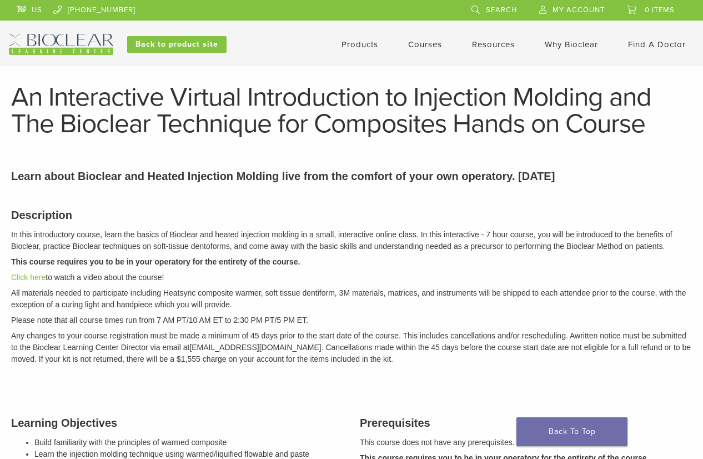  I want to click on h3: Description, so click(352, 215).